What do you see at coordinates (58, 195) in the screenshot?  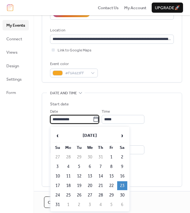 I see `td: 24` at bounding box center [58, 195].